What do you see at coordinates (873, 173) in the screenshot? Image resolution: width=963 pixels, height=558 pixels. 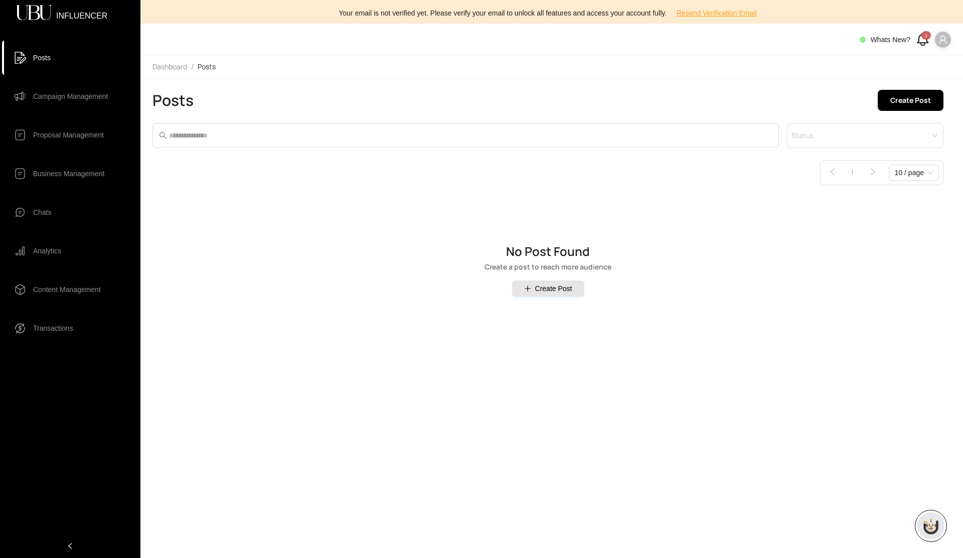 I see `button: right` at bounding box center [873, 173].